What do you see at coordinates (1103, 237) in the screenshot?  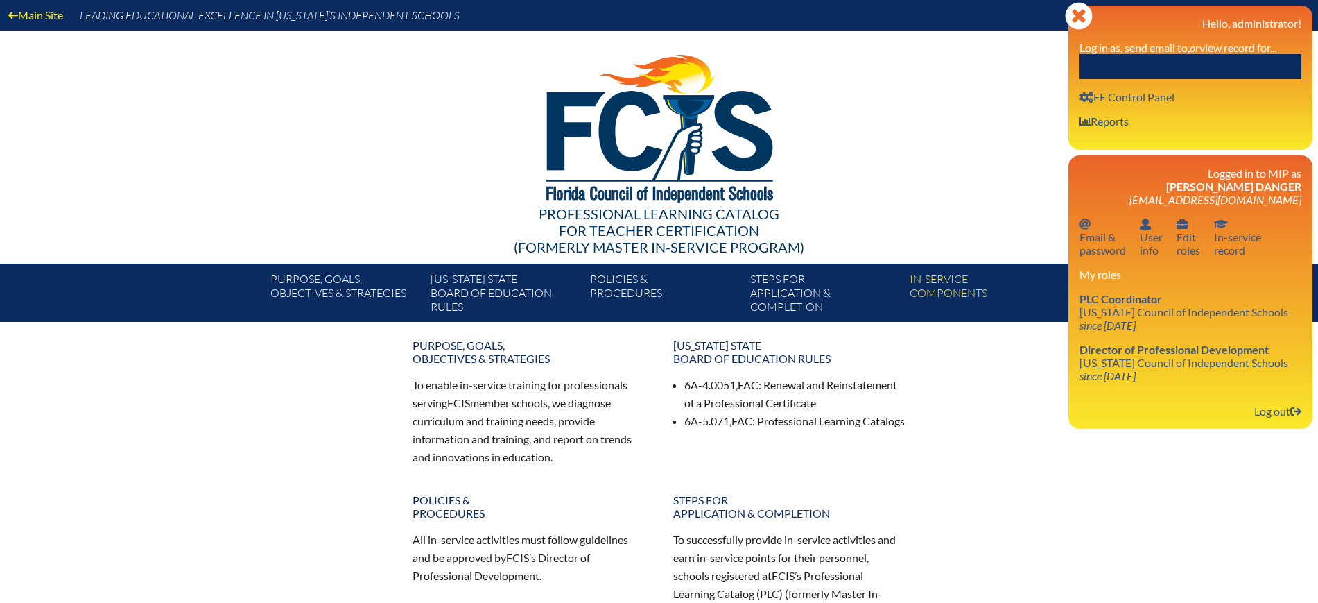 I see `a: Email passwordEmail &password` at bounding box center [1103, 237].